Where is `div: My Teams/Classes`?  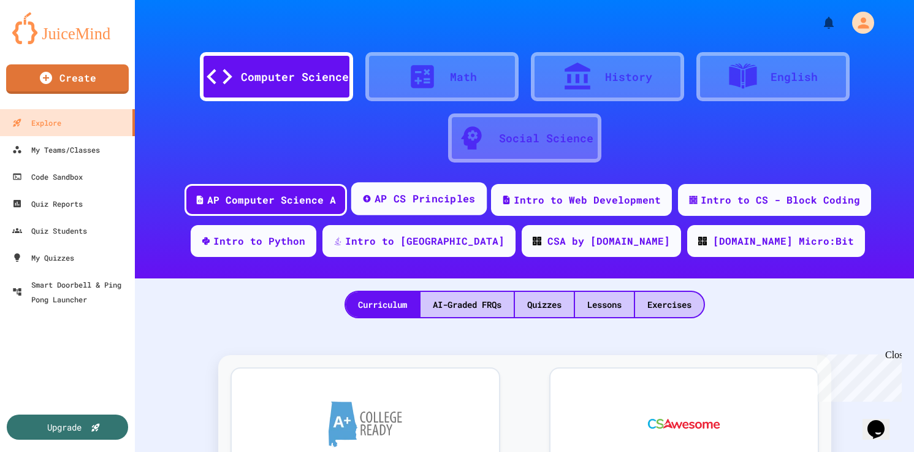 div: My Teams/Classes is located at coordinates (56, 150).